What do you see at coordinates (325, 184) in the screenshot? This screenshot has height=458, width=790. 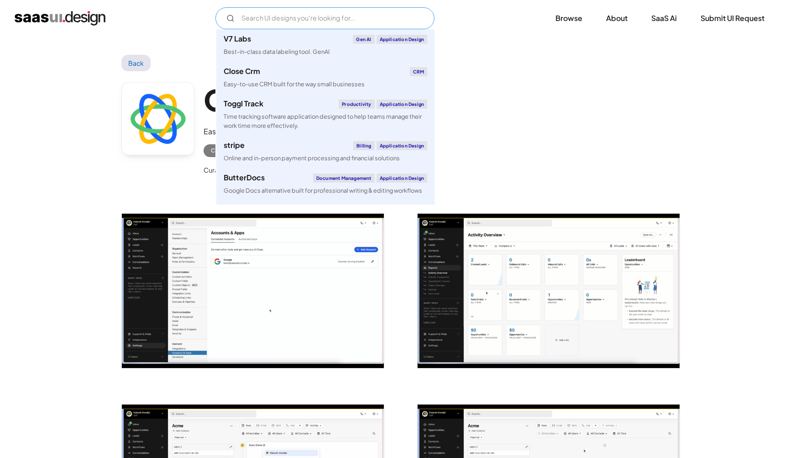 I see `a: ButterDocsDocument ManagementApplication DesignGoogle Docs alternative built for professional wri...` at bounding box center [325, 184].